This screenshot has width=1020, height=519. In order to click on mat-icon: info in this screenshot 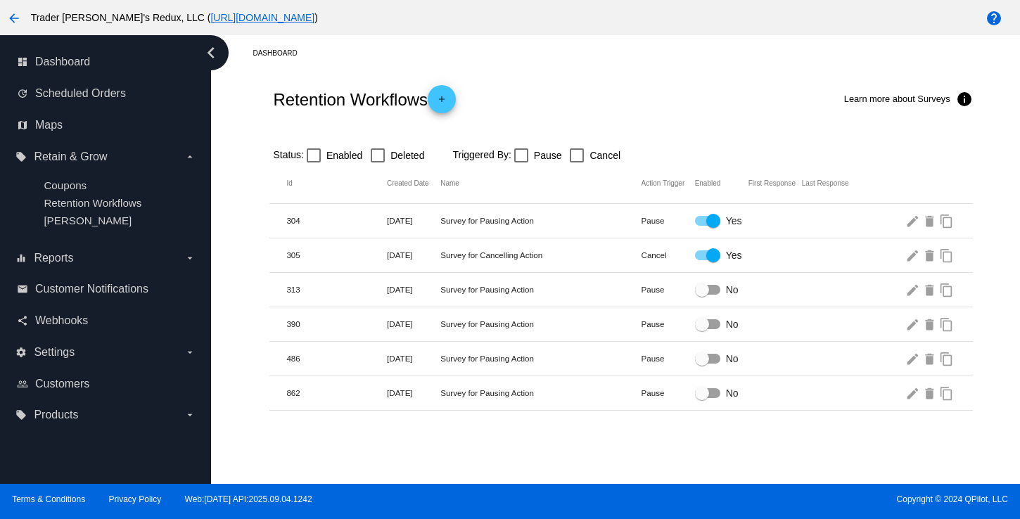, I will do `click(965, 99)`.